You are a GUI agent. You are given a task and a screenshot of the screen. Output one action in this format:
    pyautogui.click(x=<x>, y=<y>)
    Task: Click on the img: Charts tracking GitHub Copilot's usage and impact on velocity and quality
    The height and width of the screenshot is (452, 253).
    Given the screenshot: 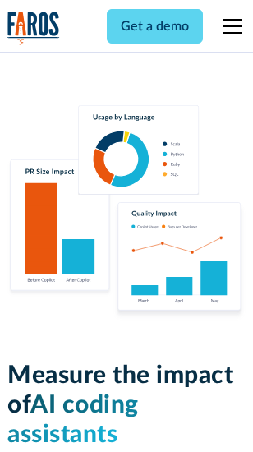 What is the action you would take?
    pyautogui.click(x=127, y=213)
    